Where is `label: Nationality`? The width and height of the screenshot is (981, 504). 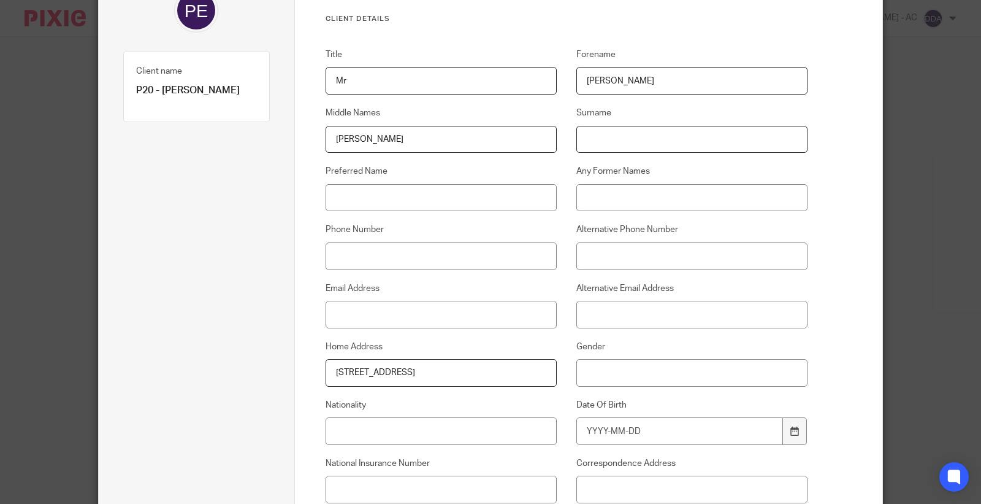 label: Nationality is located at coordinates (442, 405).